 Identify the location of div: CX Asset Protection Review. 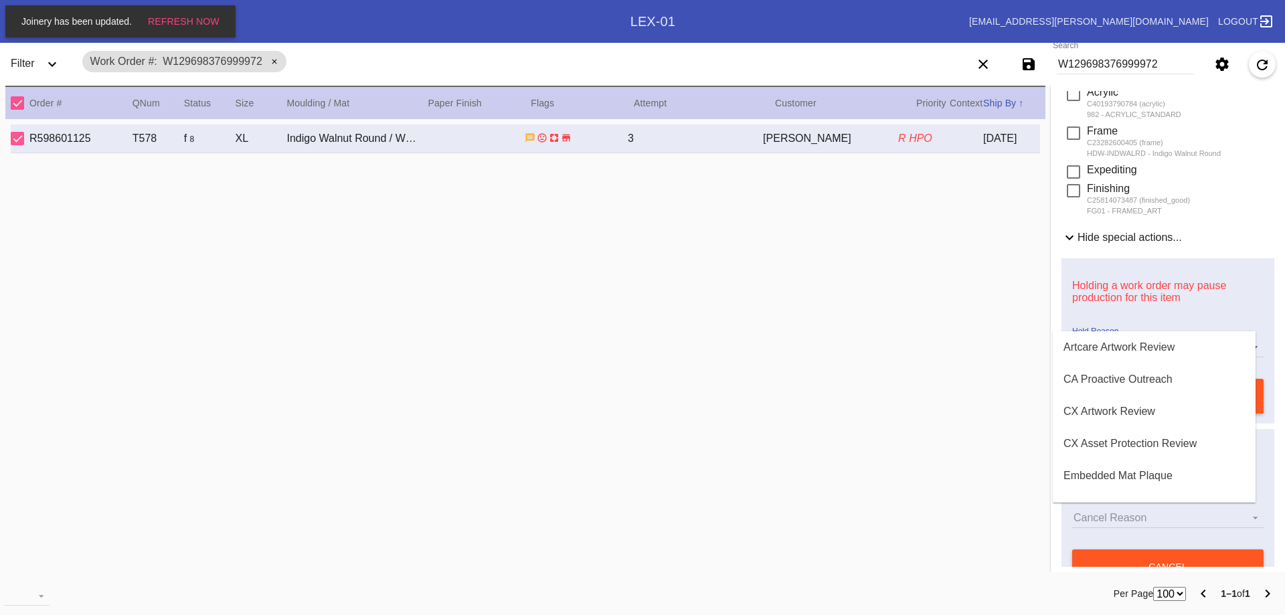
(1130, 444).